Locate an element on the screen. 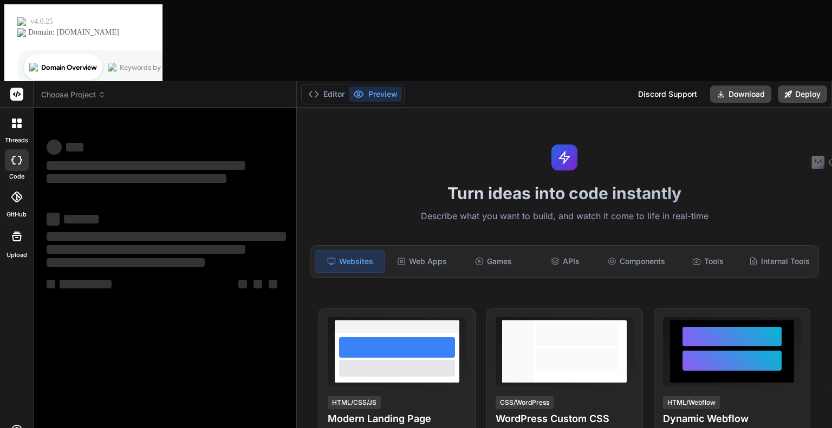 The height and width of the screenshot is (428, 832). button: Deploy is located at coordinates (802, 94).